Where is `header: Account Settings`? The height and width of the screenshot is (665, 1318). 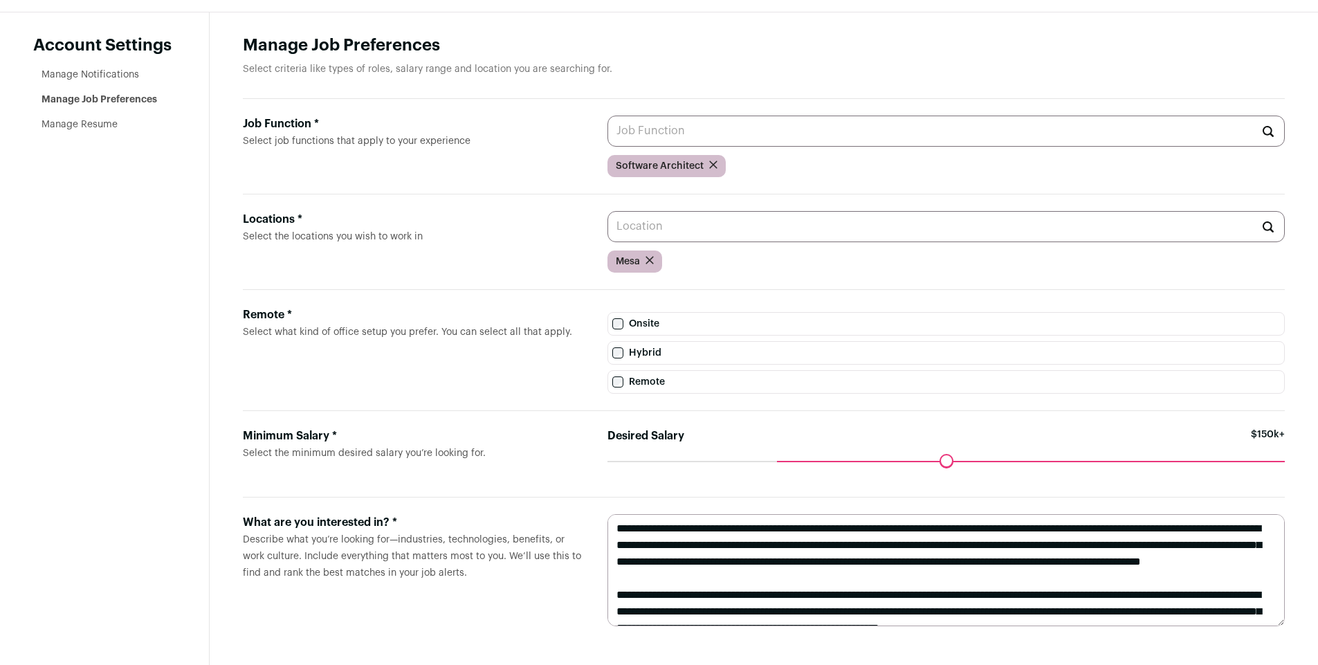 header: Account Settings is located at coordinates (104, 46).